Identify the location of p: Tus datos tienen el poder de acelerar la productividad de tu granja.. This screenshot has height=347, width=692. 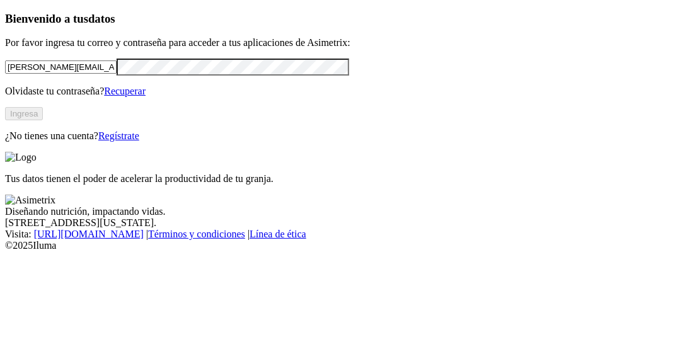
(346, 179).